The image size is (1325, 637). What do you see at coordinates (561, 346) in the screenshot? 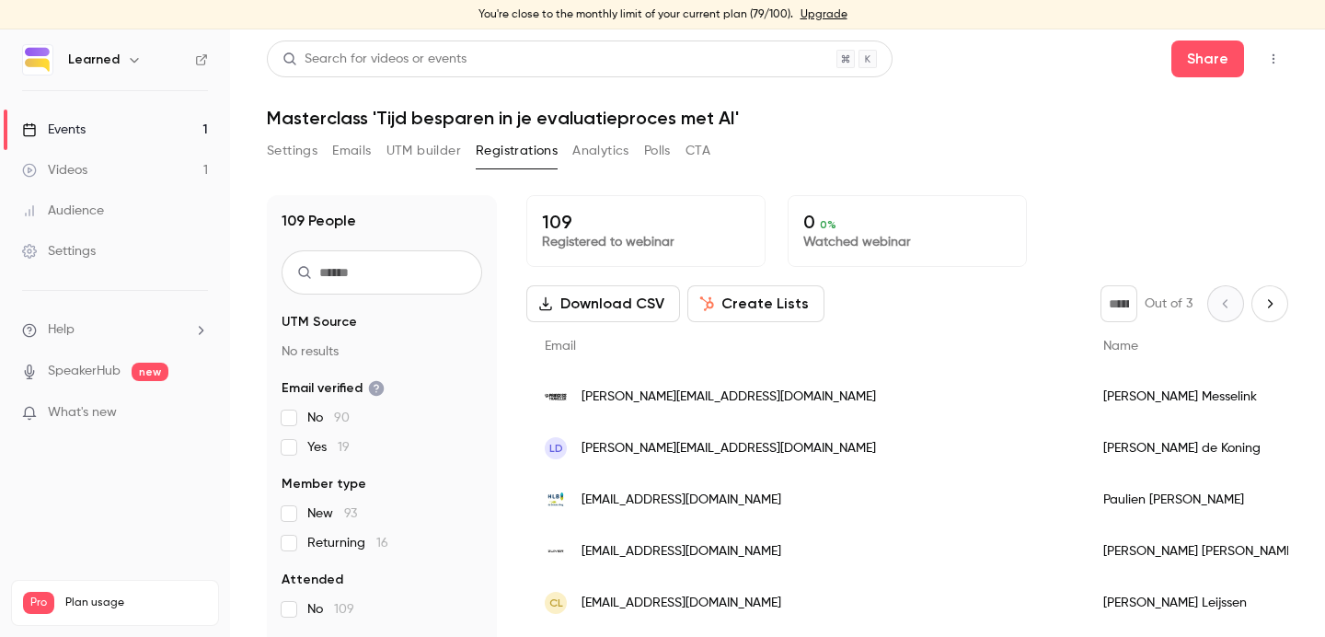
I see `span: Email` at bounding box center [561, 346].